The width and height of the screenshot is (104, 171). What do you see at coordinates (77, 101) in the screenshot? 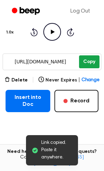
I see `button: Record` at bounding box center [77, 101].